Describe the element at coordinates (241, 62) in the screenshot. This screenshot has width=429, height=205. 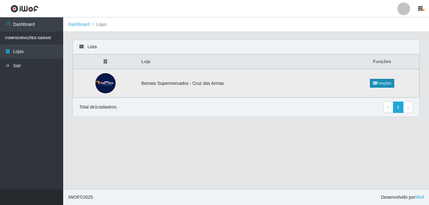
I see `th: Loja` at that location.